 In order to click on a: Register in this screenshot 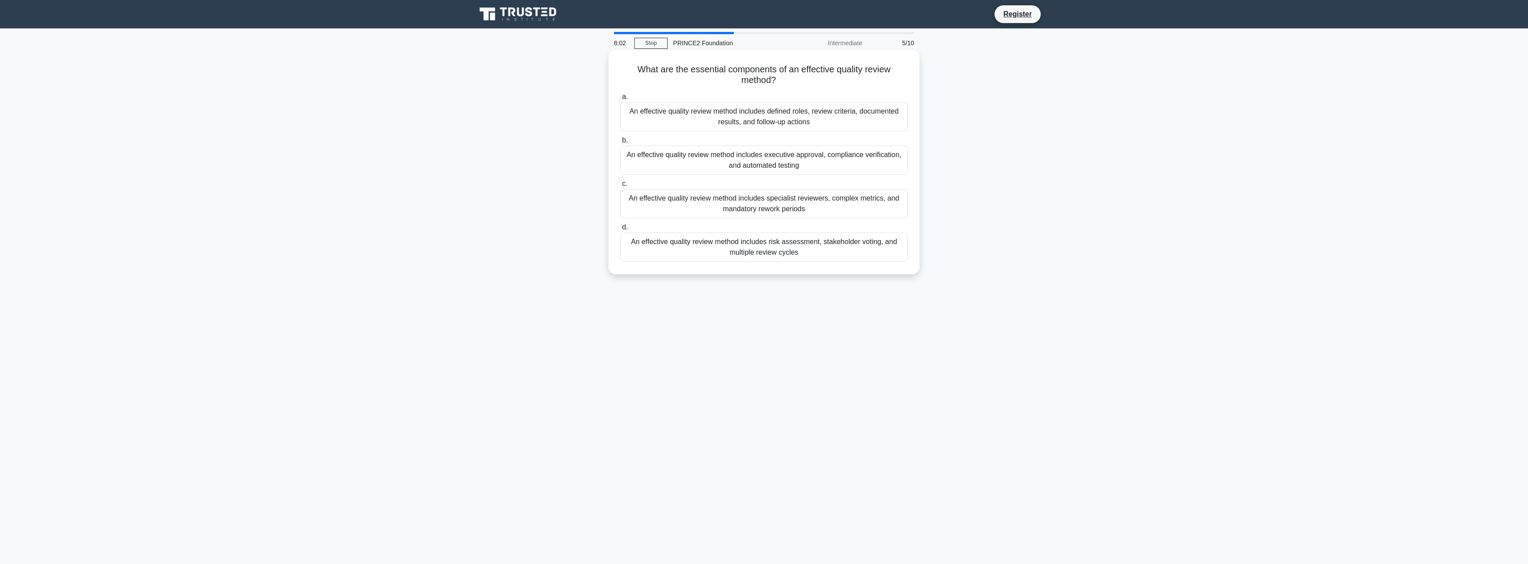, I will do `click(1017, 14)`.